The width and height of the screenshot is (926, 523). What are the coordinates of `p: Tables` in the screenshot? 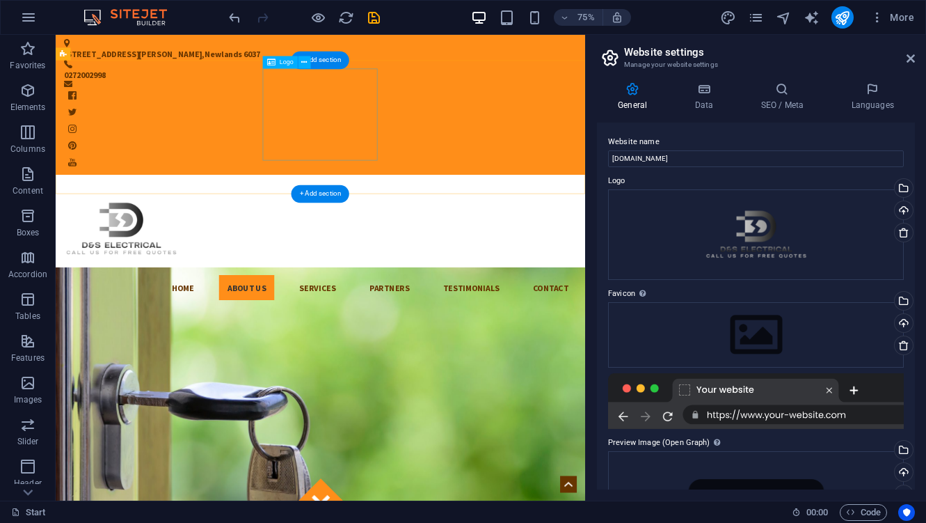 It's located at (28, 316).